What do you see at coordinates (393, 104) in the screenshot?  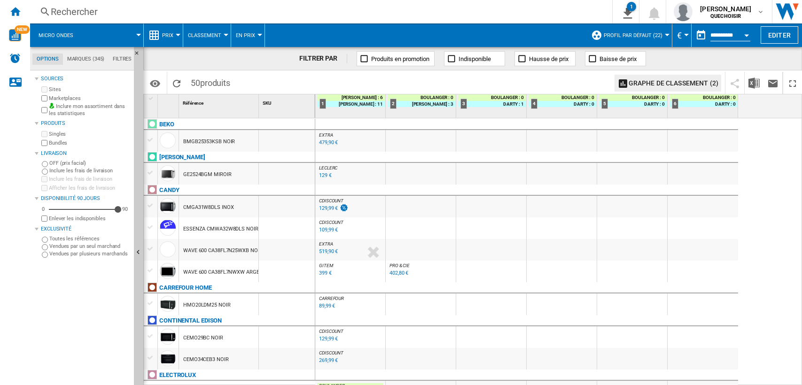 I see `div: 2` at bounding box center [393, 104].